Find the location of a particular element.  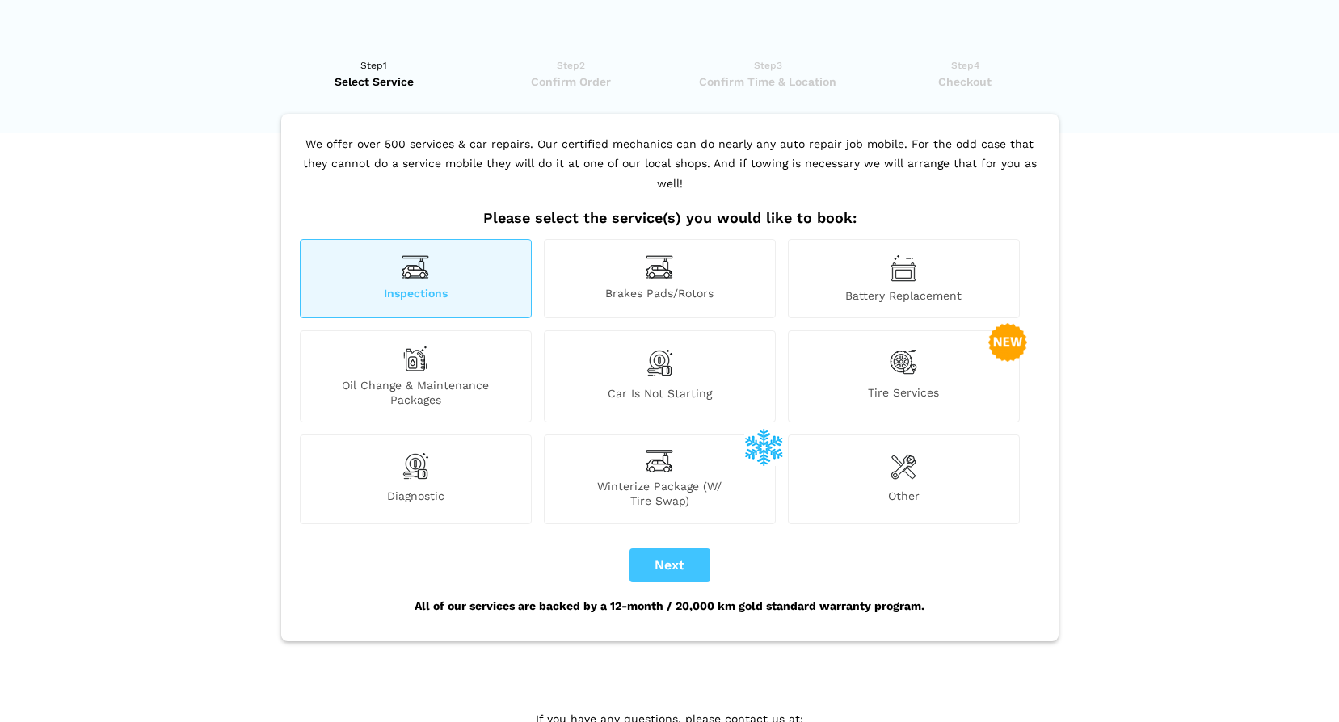

span: Diagnostic is located at coordinates (415, 499).